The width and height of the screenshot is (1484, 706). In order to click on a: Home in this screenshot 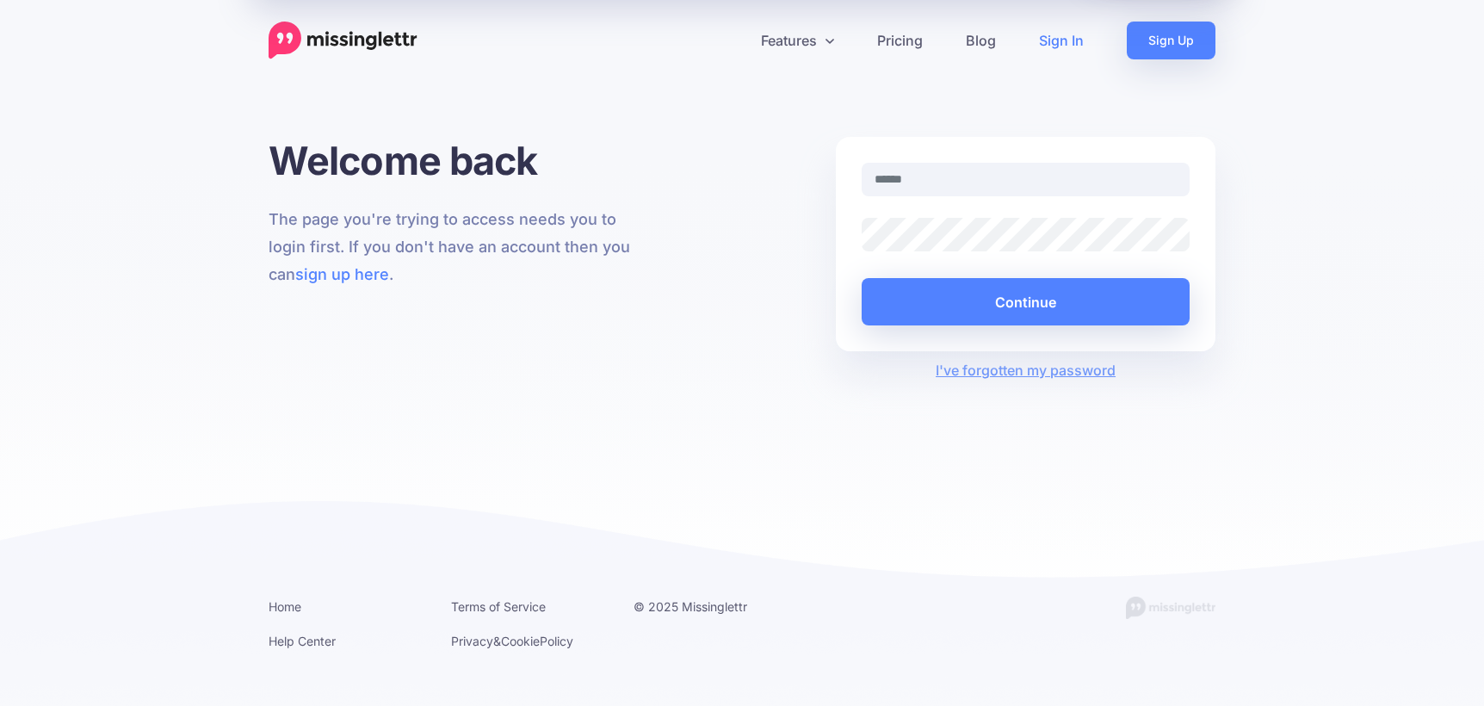, I will do `click(285, 606)`.